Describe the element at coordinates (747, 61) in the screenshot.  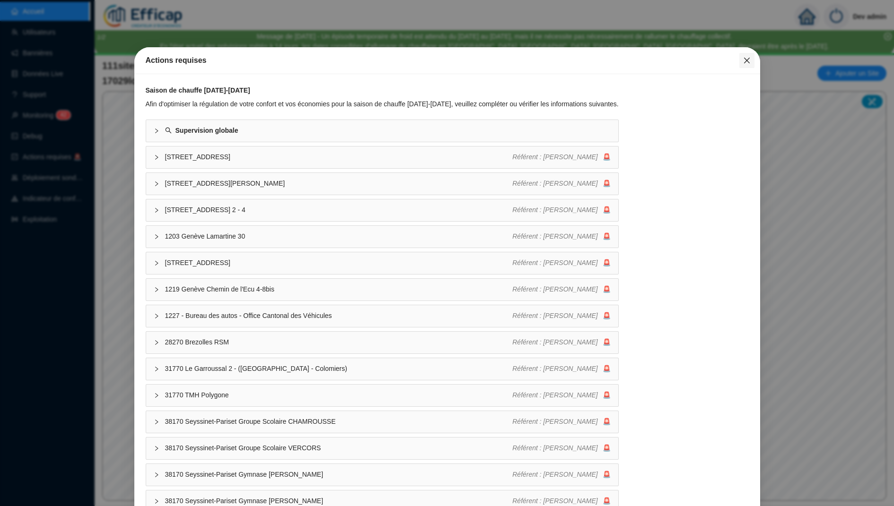
I see `span: close` at that location.